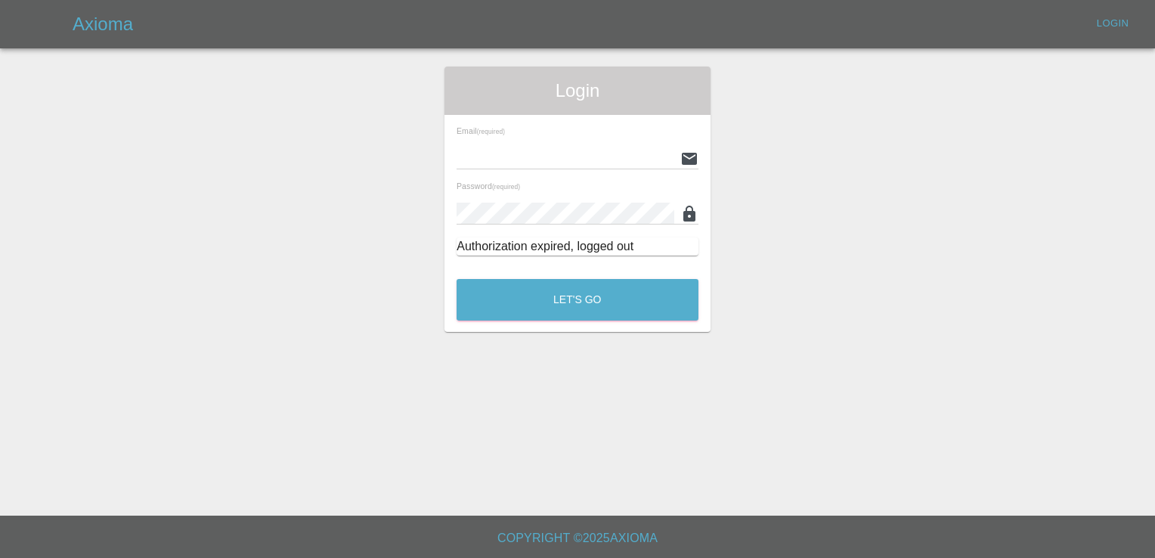 The height and width of the screenshot is (558, 1155). Describe the element at coordinates (488, 186) in the screenshot. I see `span: Password` at that location.